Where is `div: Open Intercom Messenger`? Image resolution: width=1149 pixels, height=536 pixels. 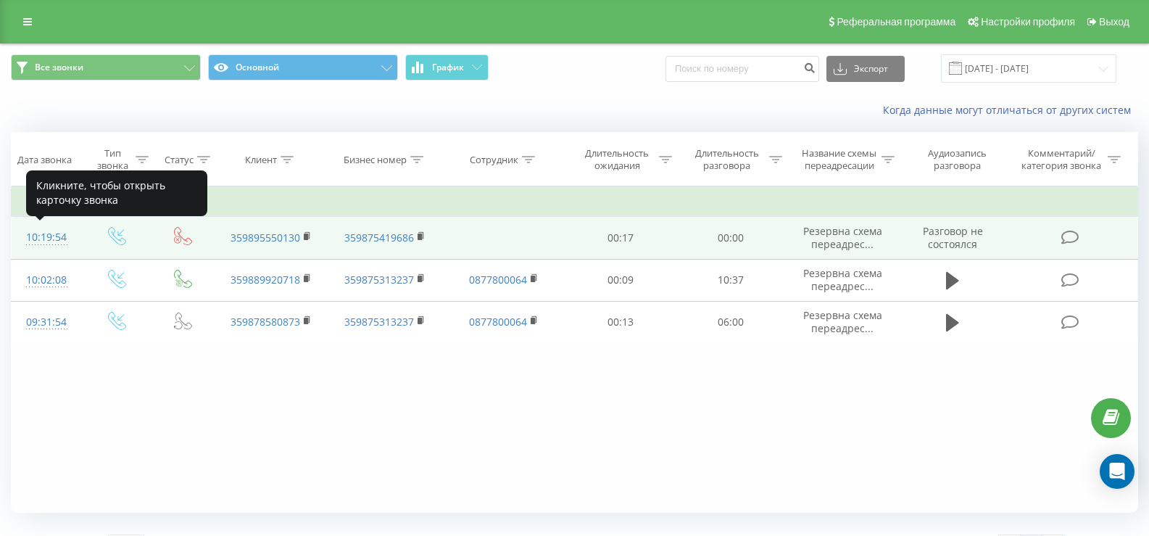 div: Open Intercom Messenger is located at coordinates (1117, 471).